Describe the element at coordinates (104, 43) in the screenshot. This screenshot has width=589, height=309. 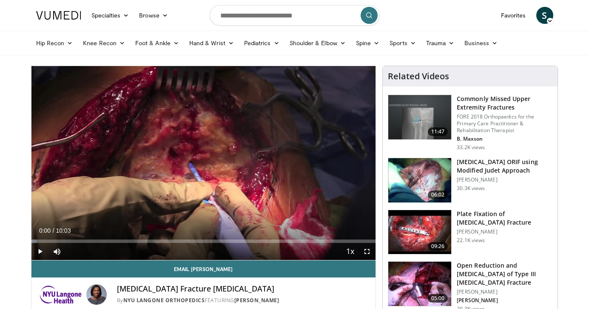
I see `a: Knee Recon` at that location.